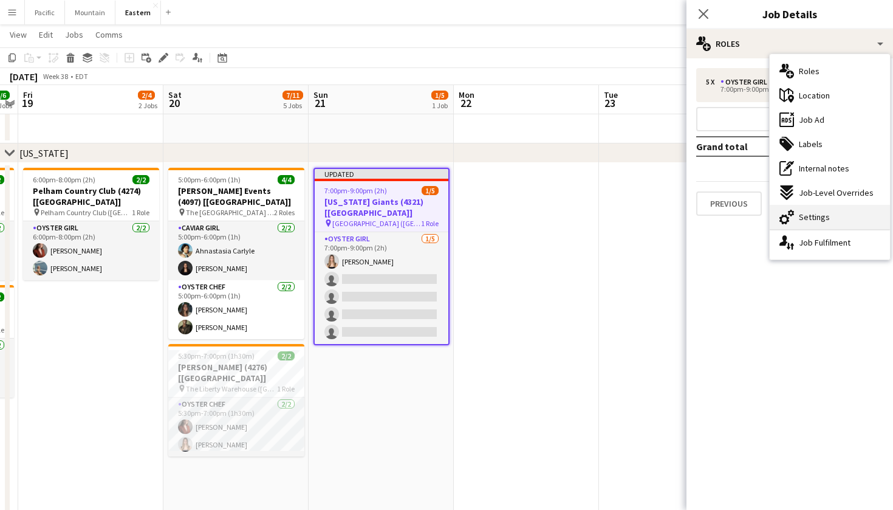  What do you see at coordinates (55, 76) in the screenshot?
I see `span: Week 38` at bounding box center [55, 76].